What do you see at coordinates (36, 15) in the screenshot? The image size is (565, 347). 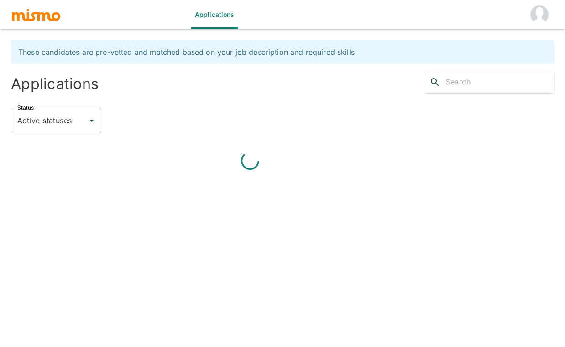 I see `img: logo` at bounding box center [36, 15].